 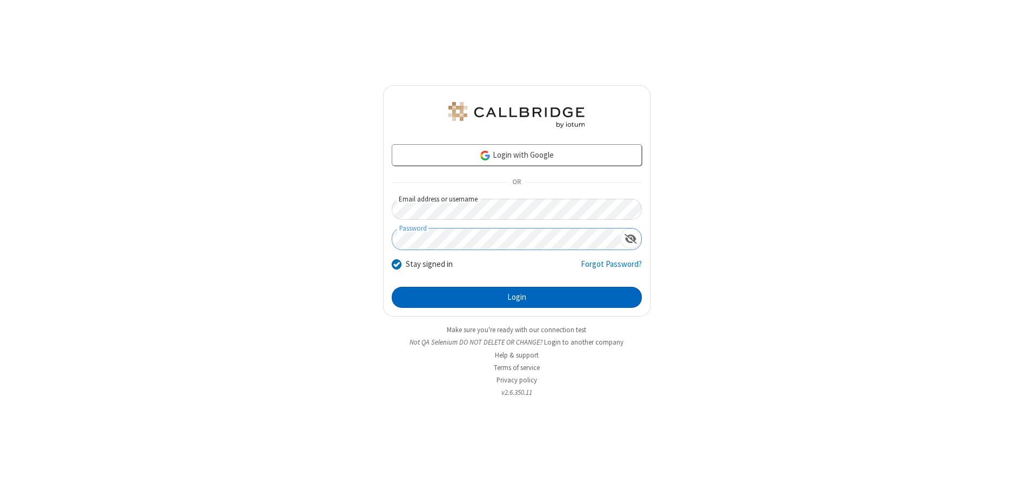 I want to click on a: Forgot Password?, so click(x=611, y=268).